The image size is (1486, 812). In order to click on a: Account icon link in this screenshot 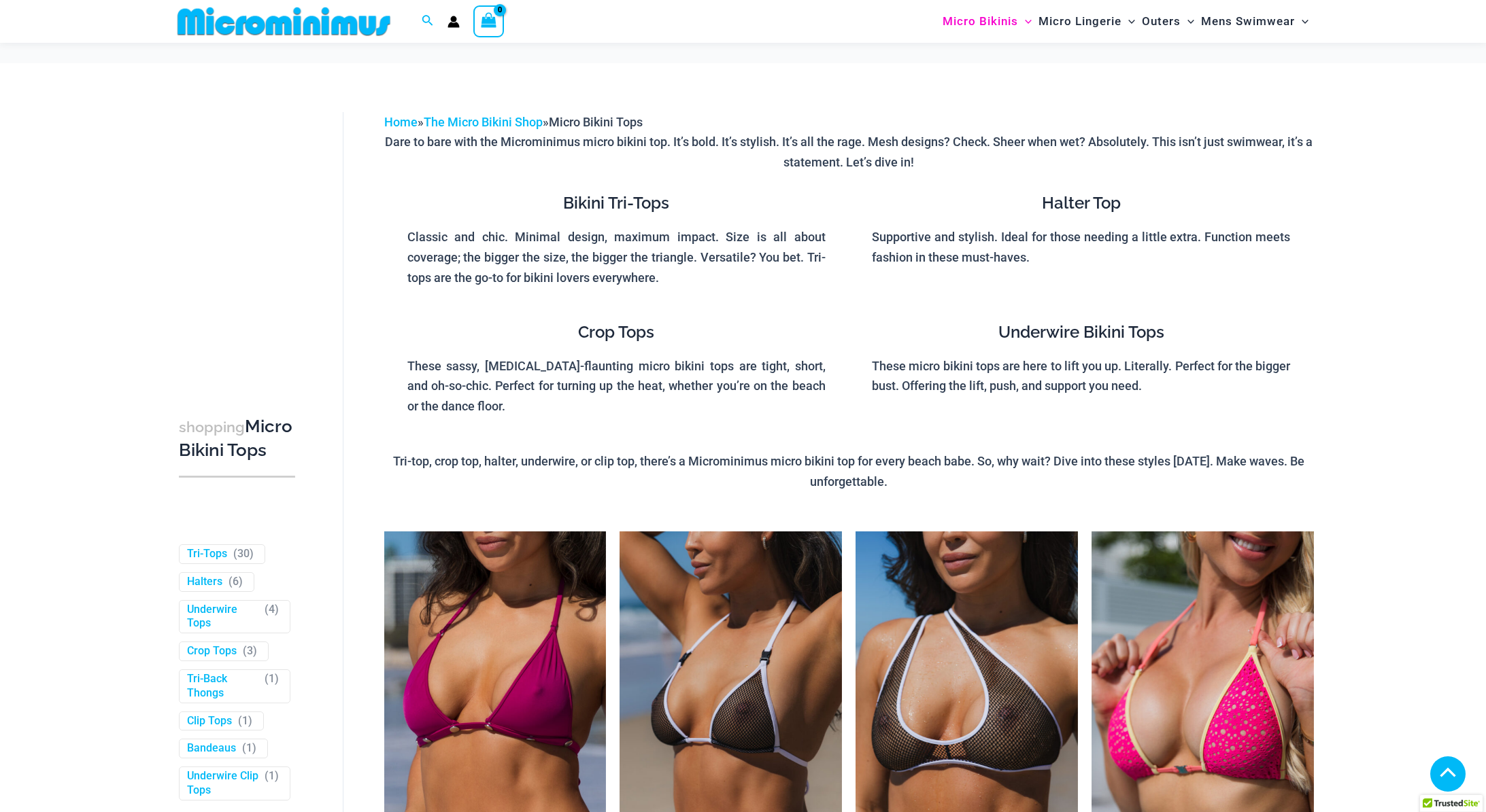, I will do `click(454, 22)`.